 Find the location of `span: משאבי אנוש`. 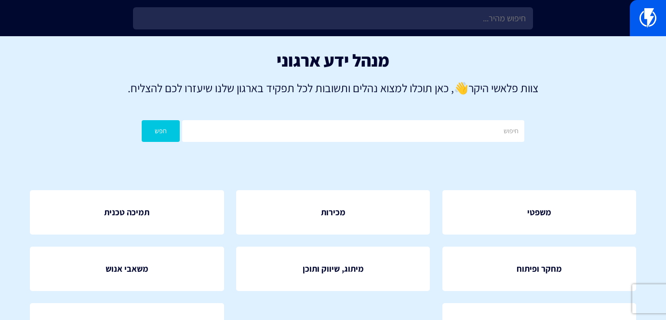

span: משאבי אנוש is located at coordinates (127, 269).